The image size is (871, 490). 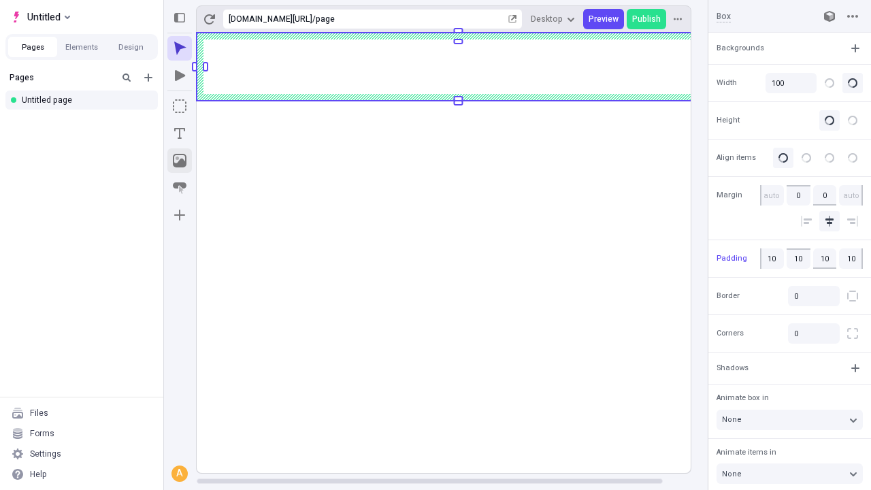 I want to click on button: Desktop, so click(x=552, y=19).